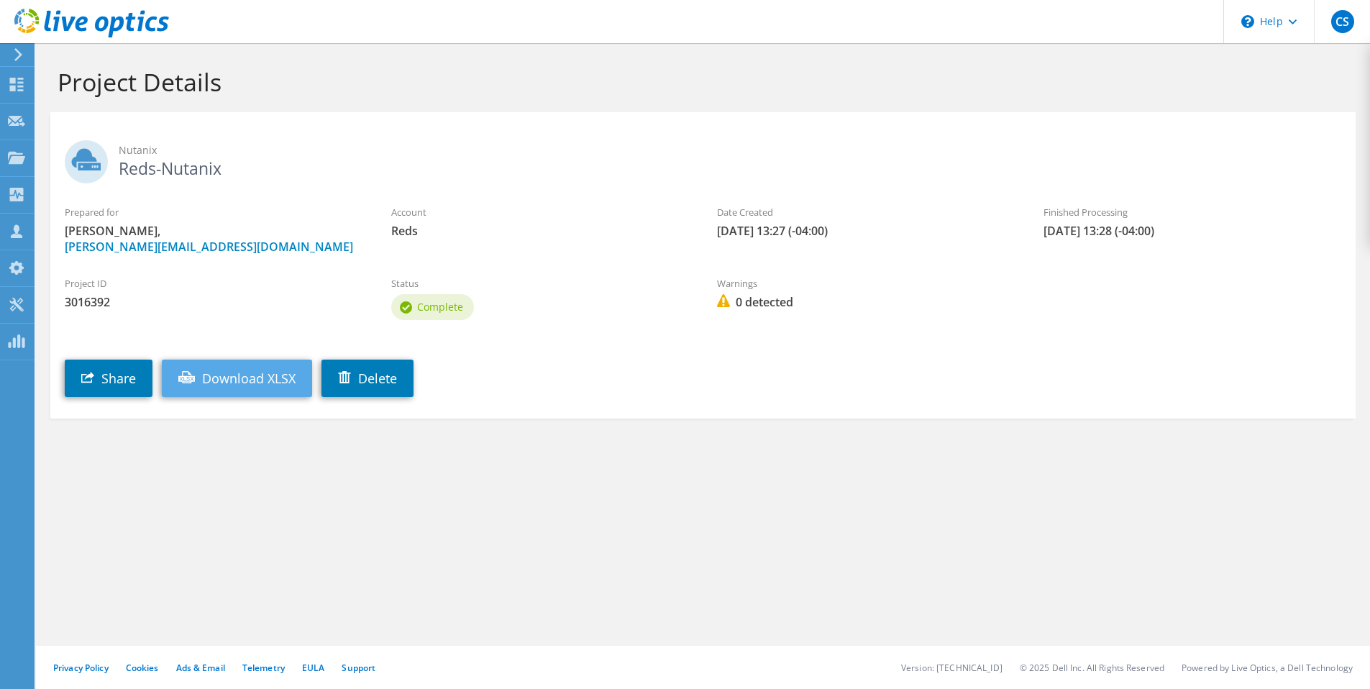 The image size is (1370, 689). What do you see at coordinates (866, 283) in the screenshot?
I see `label: Warnings` at bounding box center [866, 283].